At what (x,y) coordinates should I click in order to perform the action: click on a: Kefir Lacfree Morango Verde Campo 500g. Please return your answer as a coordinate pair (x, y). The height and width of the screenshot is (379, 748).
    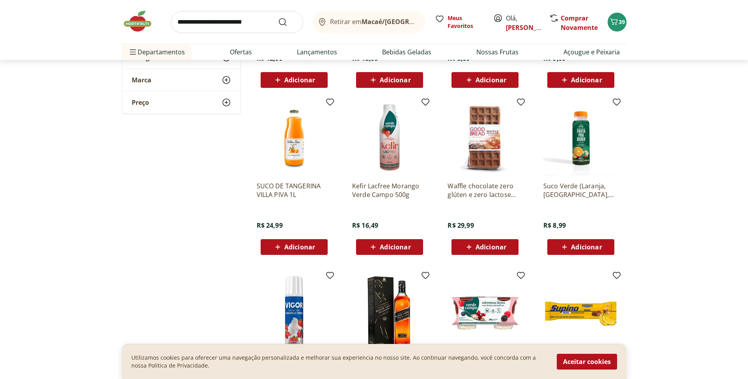
    Looking at the image, I should click on (390, 190).